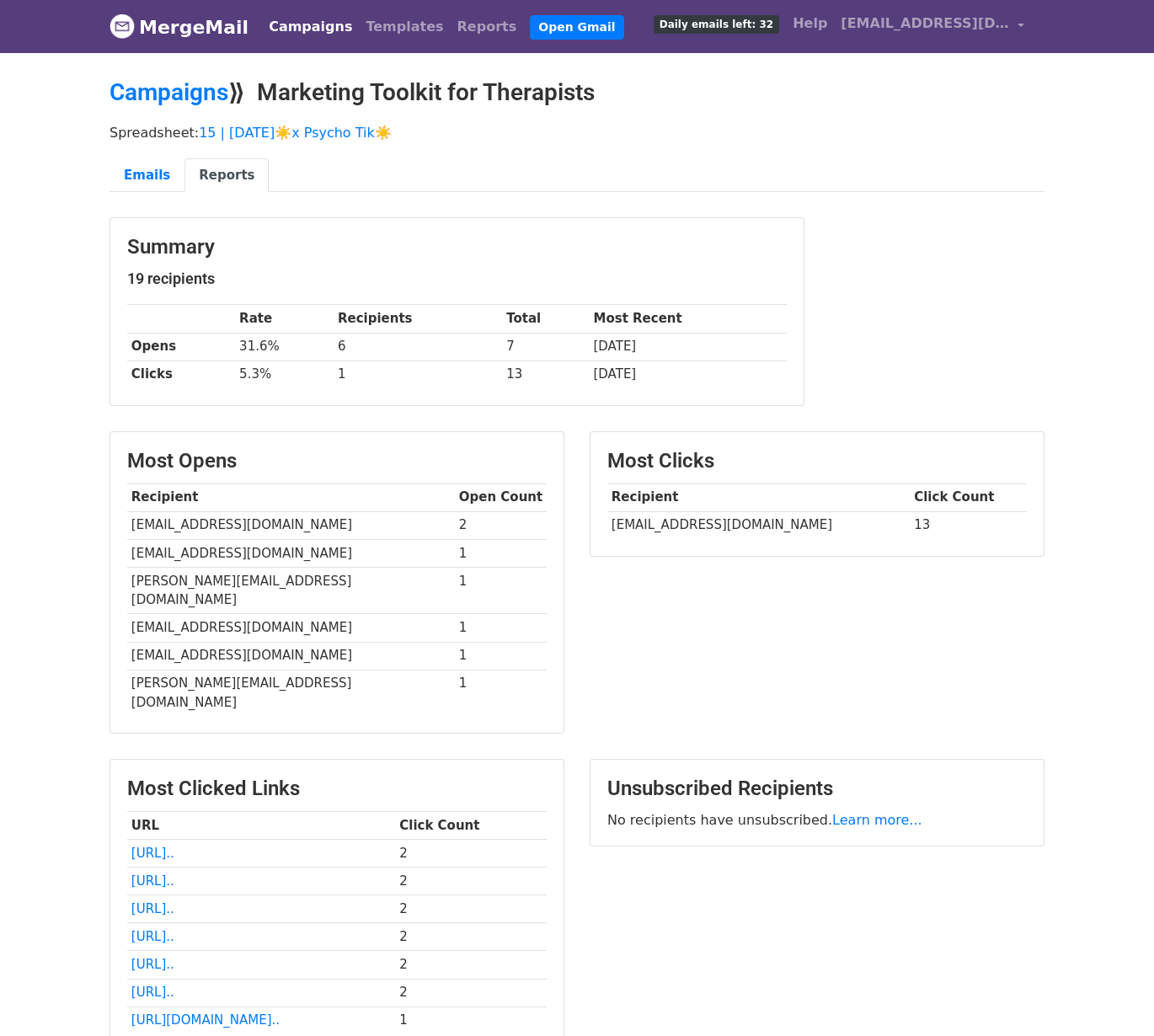 The width and height of the screenshot is (1154, 1036). What do you see at coordinates (577, 93) in the screenshot?
I see `h2: ⟫ Marketing Toolkit for Therapists` at bounding box center [577, 93].